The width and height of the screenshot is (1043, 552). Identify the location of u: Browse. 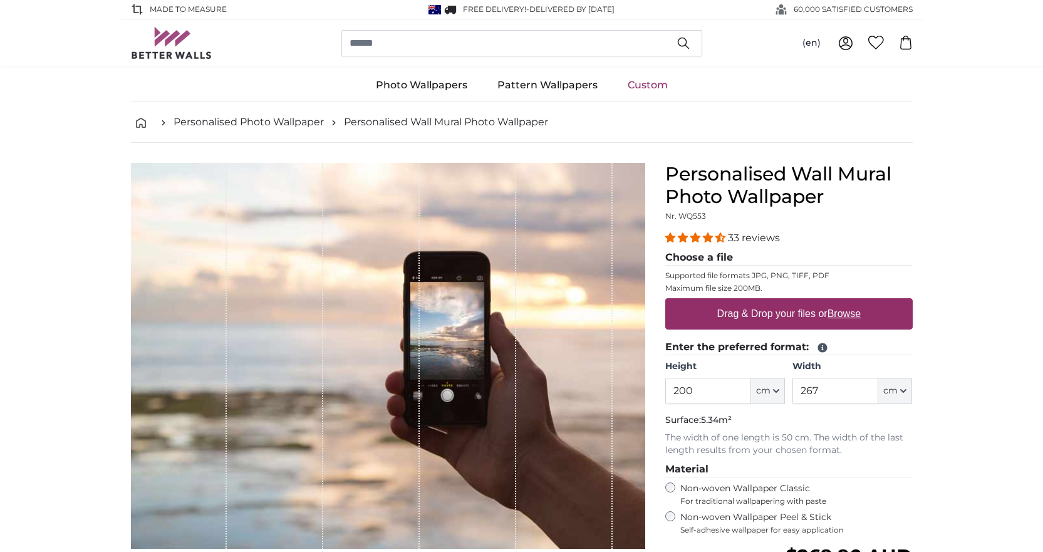
(843, 313).